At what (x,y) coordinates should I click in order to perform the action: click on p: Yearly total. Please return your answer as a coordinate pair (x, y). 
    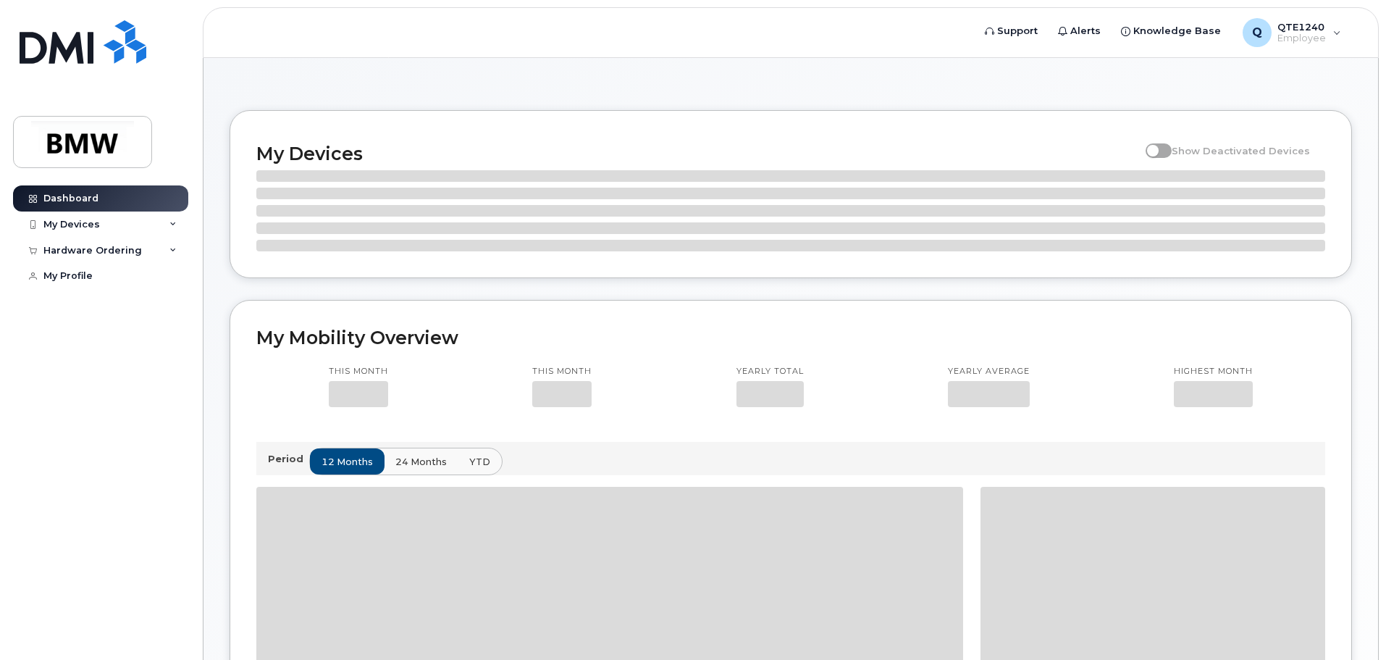
    Looking at the image, I should click on (770, 372).